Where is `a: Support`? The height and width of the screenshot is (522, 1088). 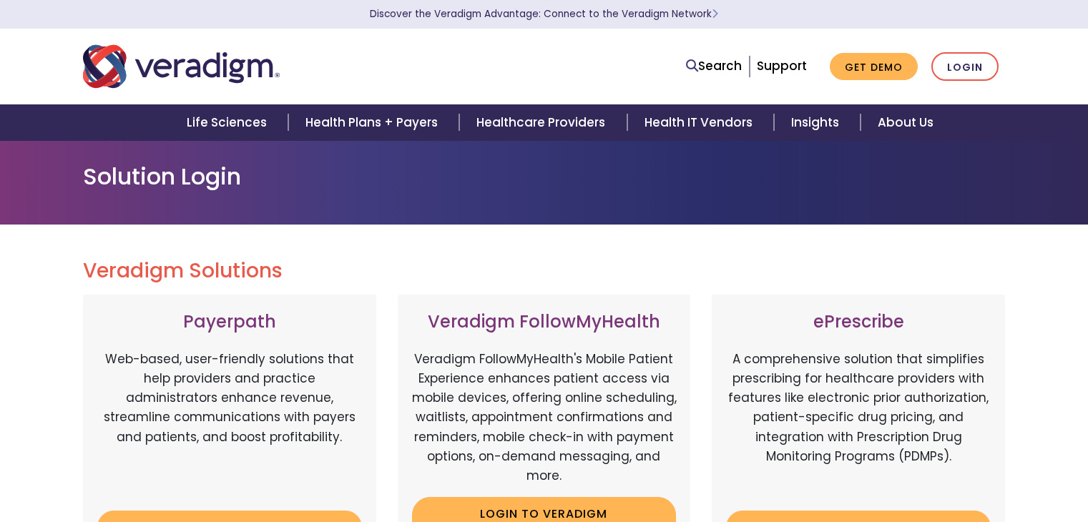 a: Support is located at coordinates (782, 66).